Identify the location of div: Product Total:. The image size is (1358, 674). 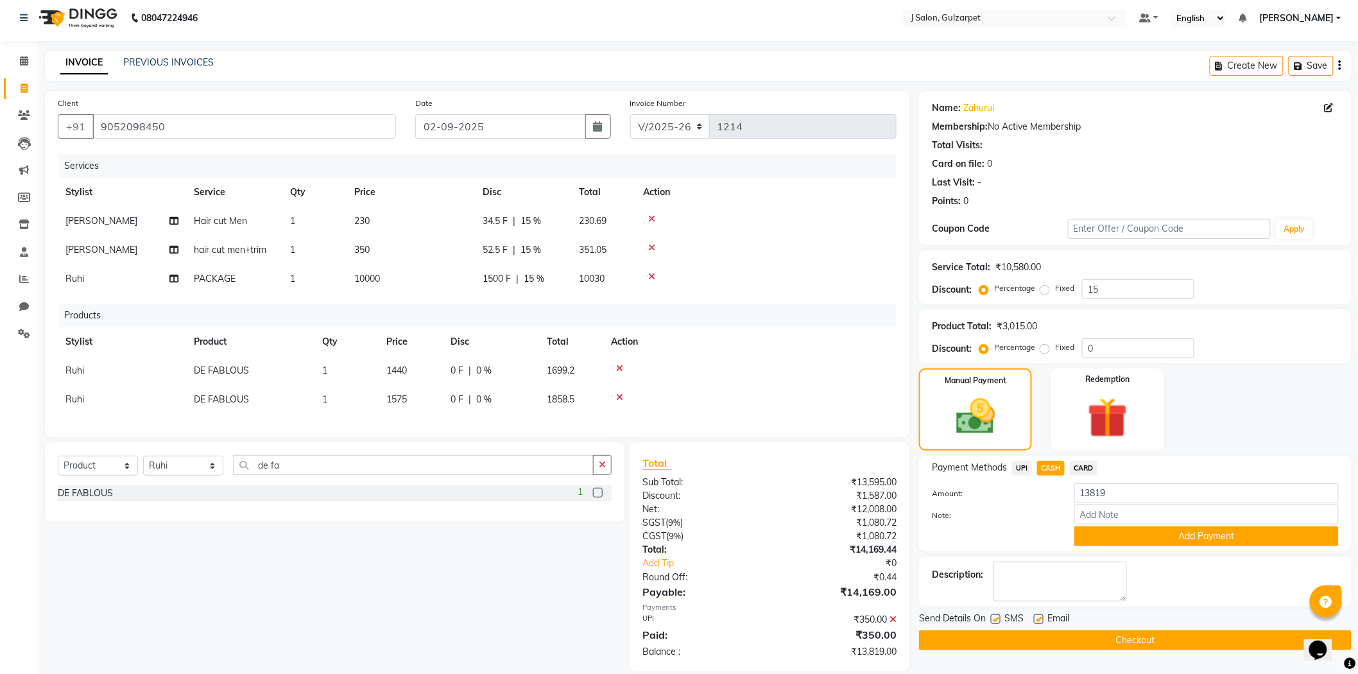
(961, 326).